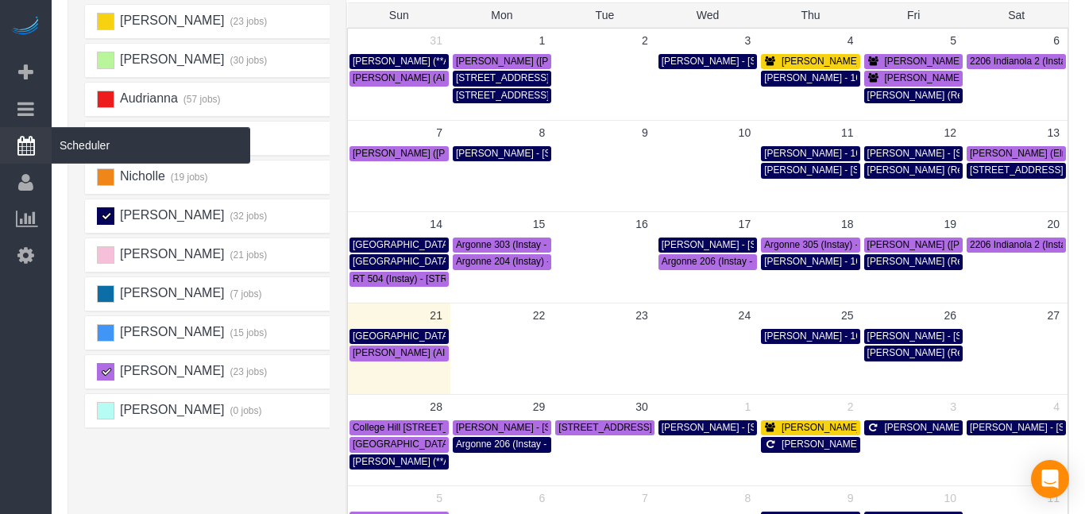  Describe the element at coordinates (539, 315) in the screenshot. I see `a: 22` at that location.